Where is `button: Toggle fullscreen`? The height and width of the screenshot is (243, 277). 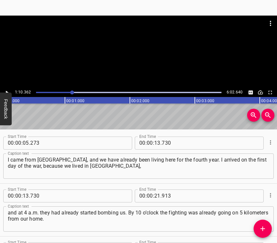 button: Toggle fullscreen is located at coordinates (270, 93).